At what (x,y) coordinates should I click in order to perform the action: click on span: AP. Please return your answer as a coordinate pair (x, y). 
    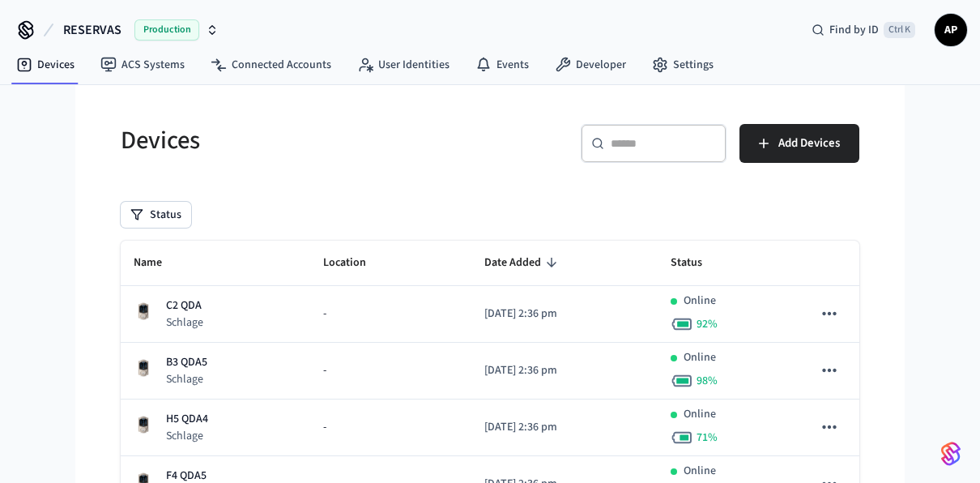
    Looking at the image, I should click on (951, 30).